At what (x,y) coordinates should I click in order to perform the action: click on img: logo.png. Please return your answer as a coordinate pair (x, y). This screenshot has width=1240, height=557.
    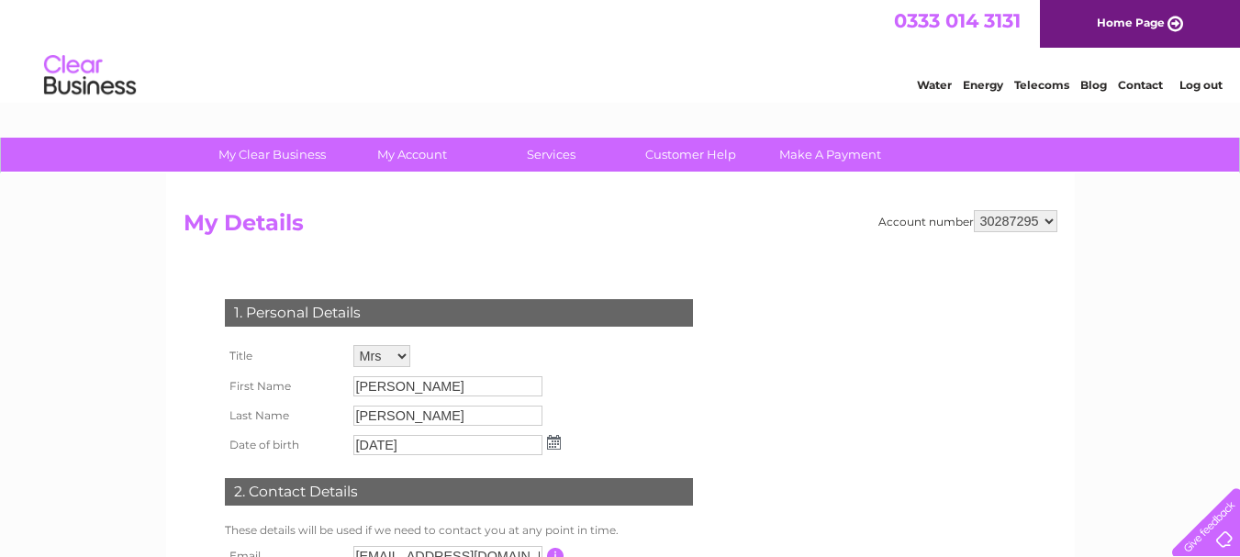
    Looking at the image, I should click on (90, 75).